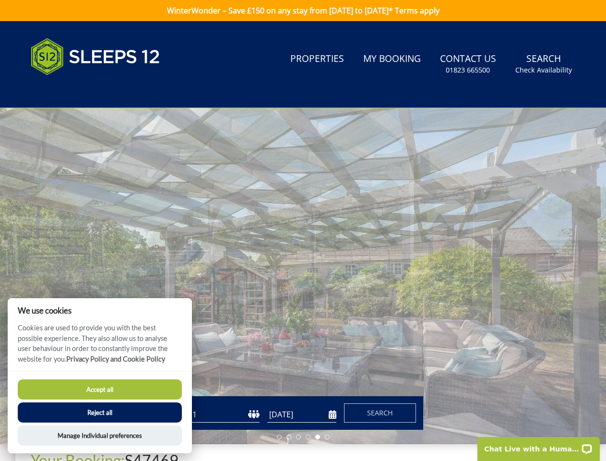 The width and height of the screenshot is (606, 461). What do you see at coordinates (100, 310) in the screenshot?
I see `h2: We use cookies` at bounding box center [100, 310].